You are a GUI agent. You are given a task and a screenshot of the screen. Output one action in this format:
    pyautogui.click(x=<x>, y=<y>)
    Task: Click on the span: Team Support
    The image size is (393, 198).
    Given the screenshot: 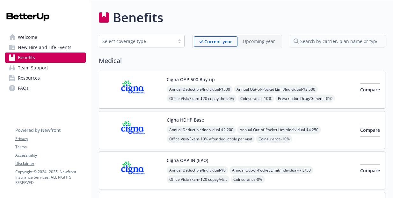 What is the action you would take?
    pyautogui.click(x=33, y=68)
    